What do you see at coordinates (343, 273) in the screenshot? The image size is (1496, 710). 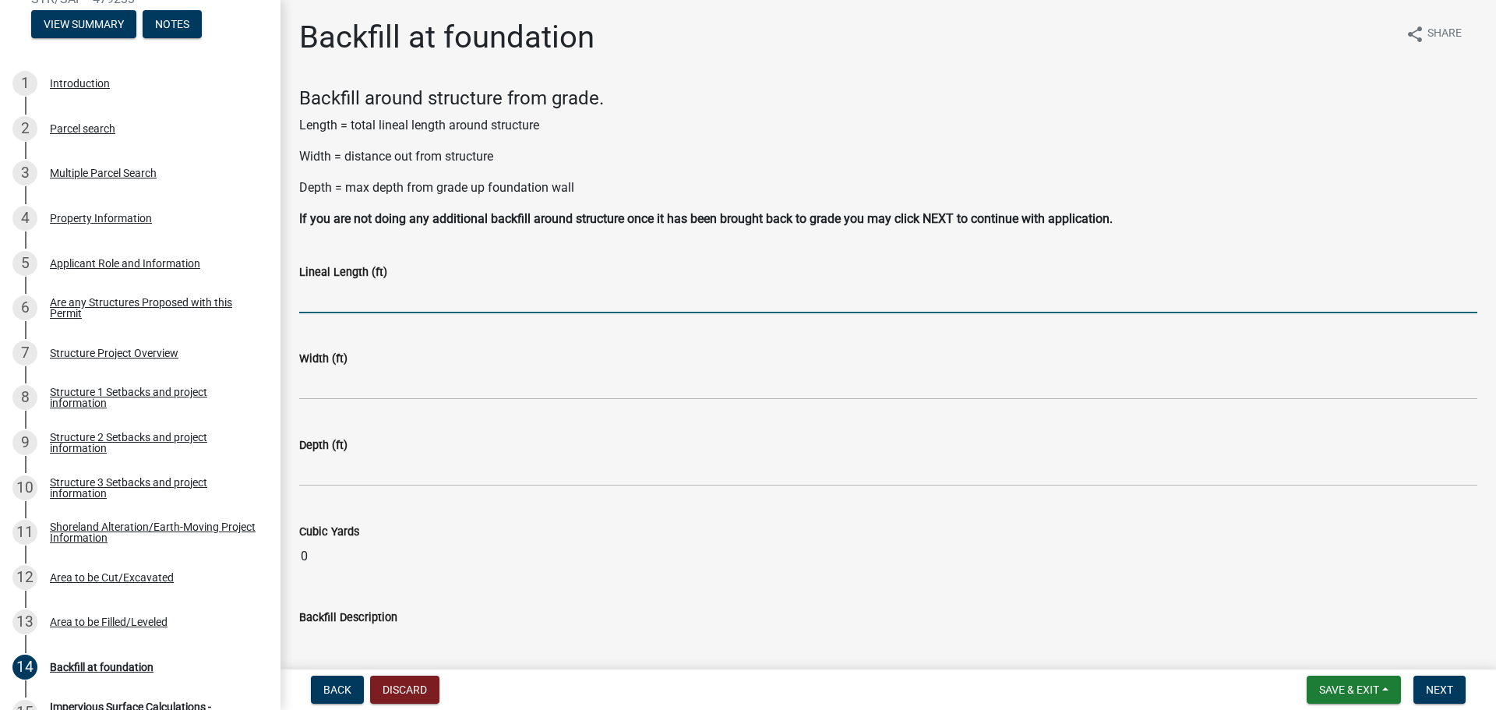 I see `label: Lineal Length (ft)` at bounding box center [343, 273].